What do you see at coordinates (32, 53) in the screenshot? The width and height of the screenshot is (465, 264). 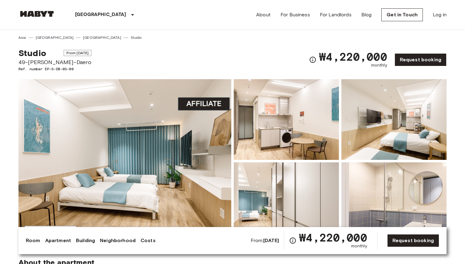 I see `span: Studio` at bounding box center [32, 53].